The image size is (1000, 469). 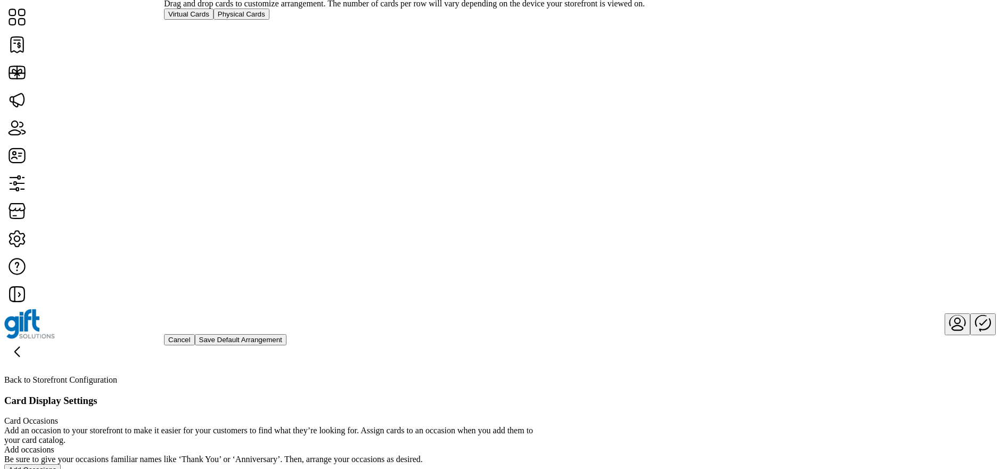 What do you see at coordinates (241, 339) in the screenshot?
I see `button: Save Default Arrangement` at bounding box center [241, 339].